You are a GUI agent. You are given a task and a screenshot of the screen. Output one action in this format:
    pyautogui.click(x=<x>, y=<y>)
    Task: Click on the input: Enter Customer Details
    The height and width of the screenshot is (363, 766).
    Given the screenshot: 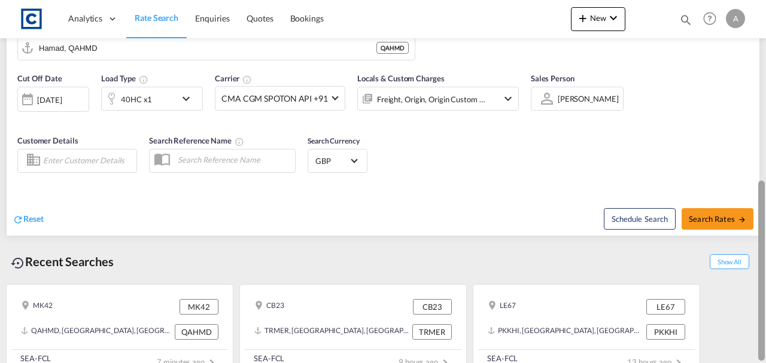 What is the action you would take?
    pyautogui.click(x=88, y=161)
    